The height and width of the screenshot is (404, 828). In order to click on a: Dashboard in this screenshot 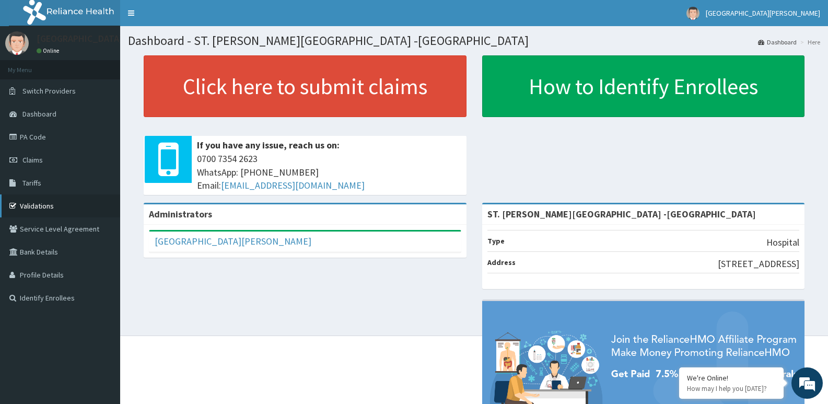, I will do `click(777, 42)`.